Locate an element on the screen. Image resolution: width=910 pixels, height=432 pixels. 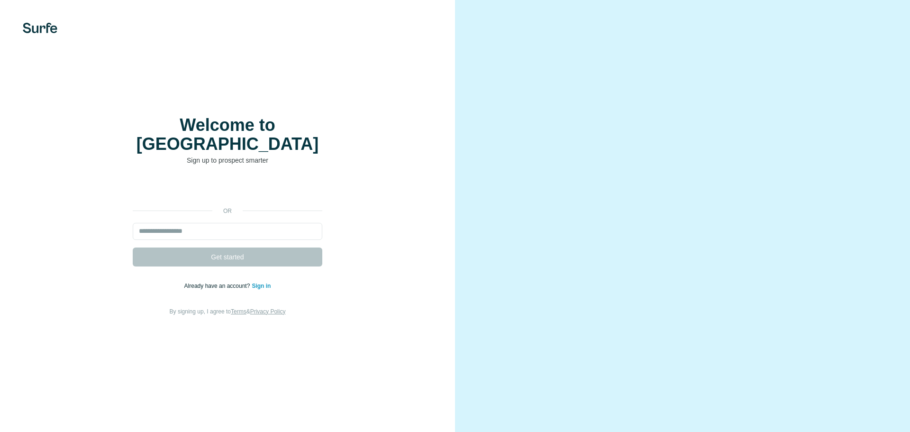
p: Sign up to prospect smarter is located at coordinates (227, 160).